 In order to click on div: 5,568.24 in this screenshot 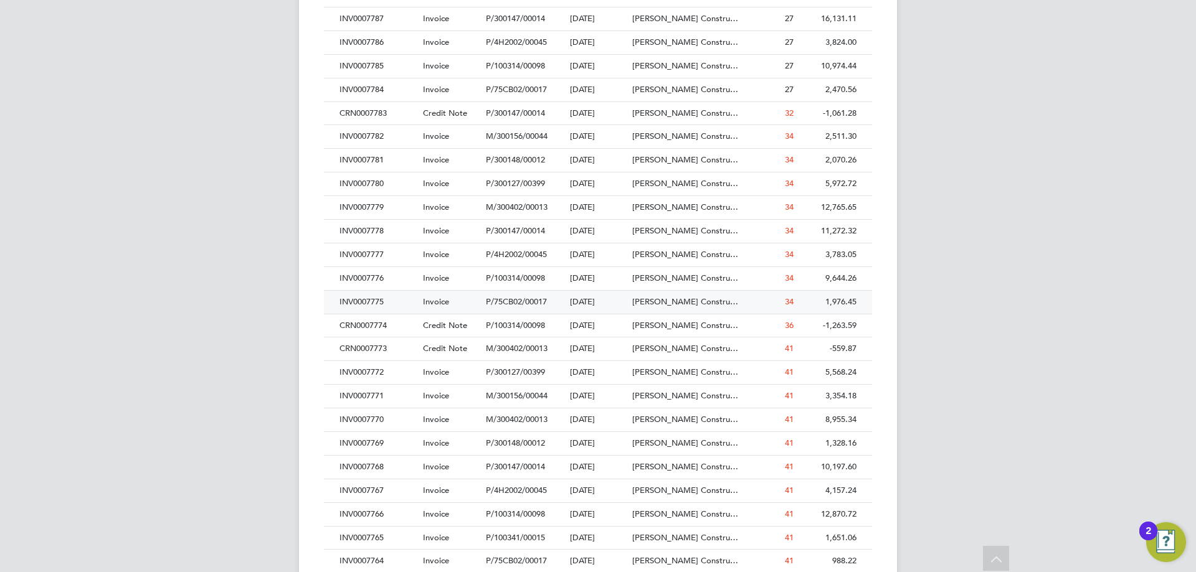, I will do `click(828, 372)`.